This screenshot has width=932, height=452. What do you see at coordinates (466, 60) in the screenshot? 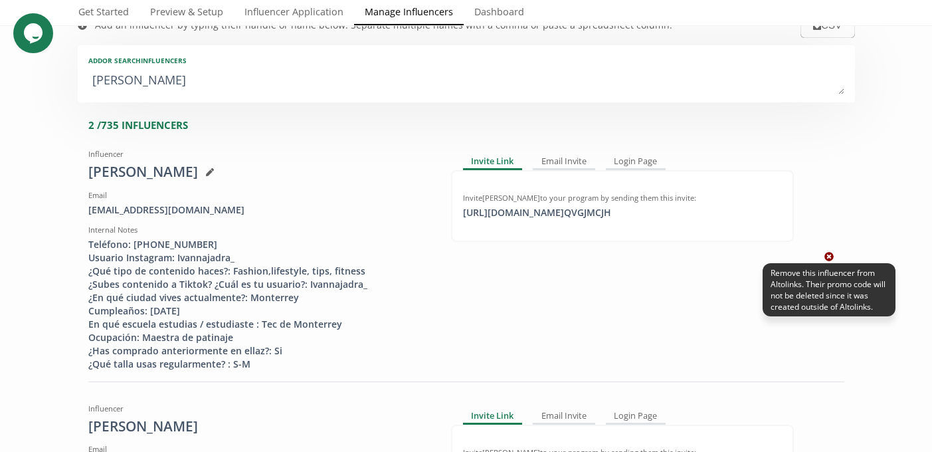
I see `div: Add or search INFLUENCERS` at bounding box center [466, 60].